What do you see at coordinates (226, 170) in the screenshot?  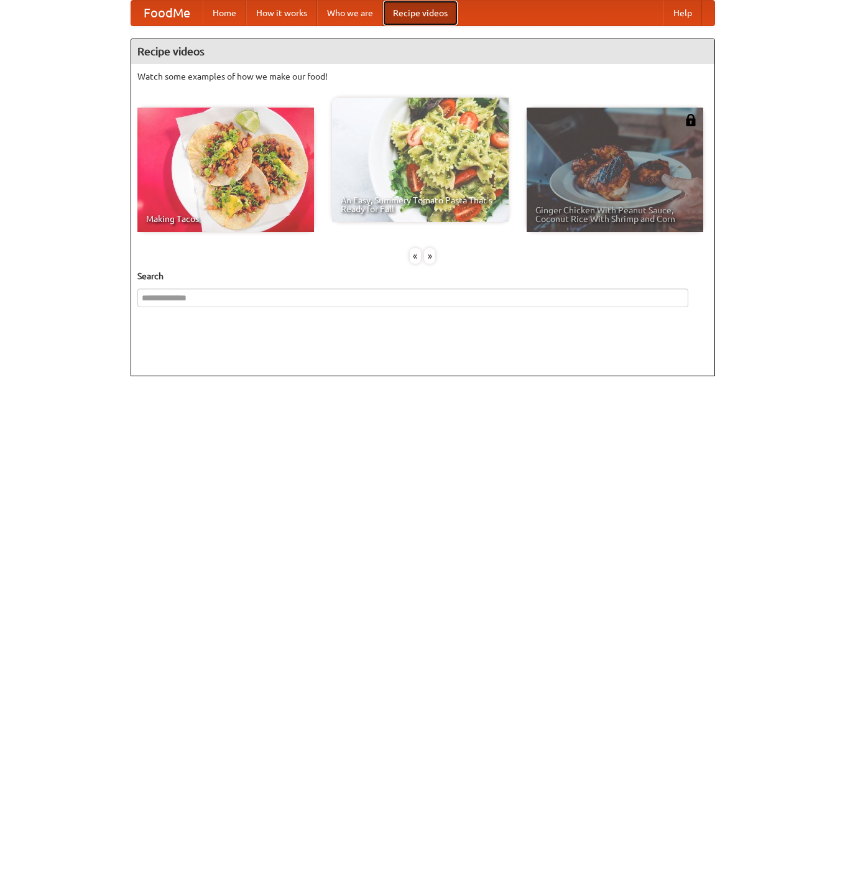 I see `a: Making Tacos` at bounding box center [226, 170].